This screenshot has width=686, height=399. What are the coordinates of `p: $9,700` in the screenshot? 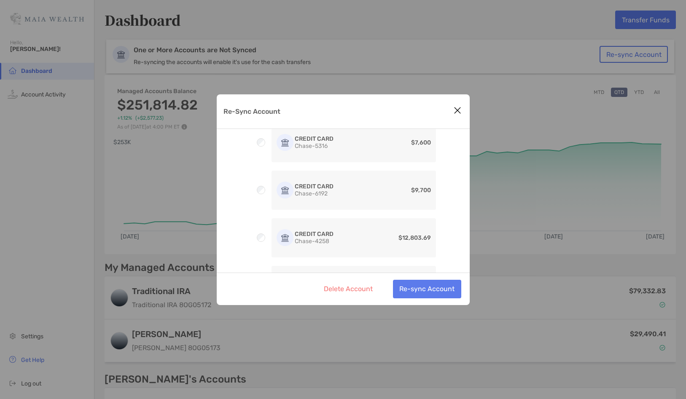 It's located at (383, 190).